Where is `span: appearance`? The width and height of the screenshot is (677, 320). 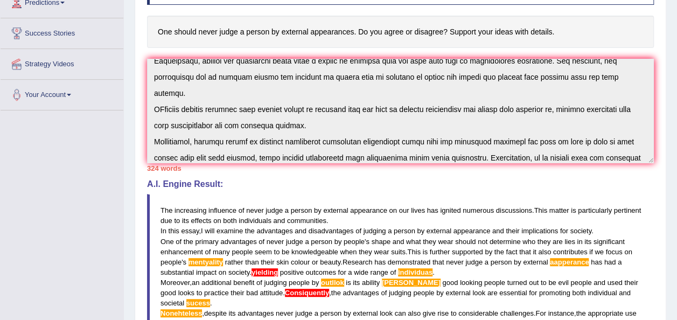
span: appearance is located at coordinates (368, 210).